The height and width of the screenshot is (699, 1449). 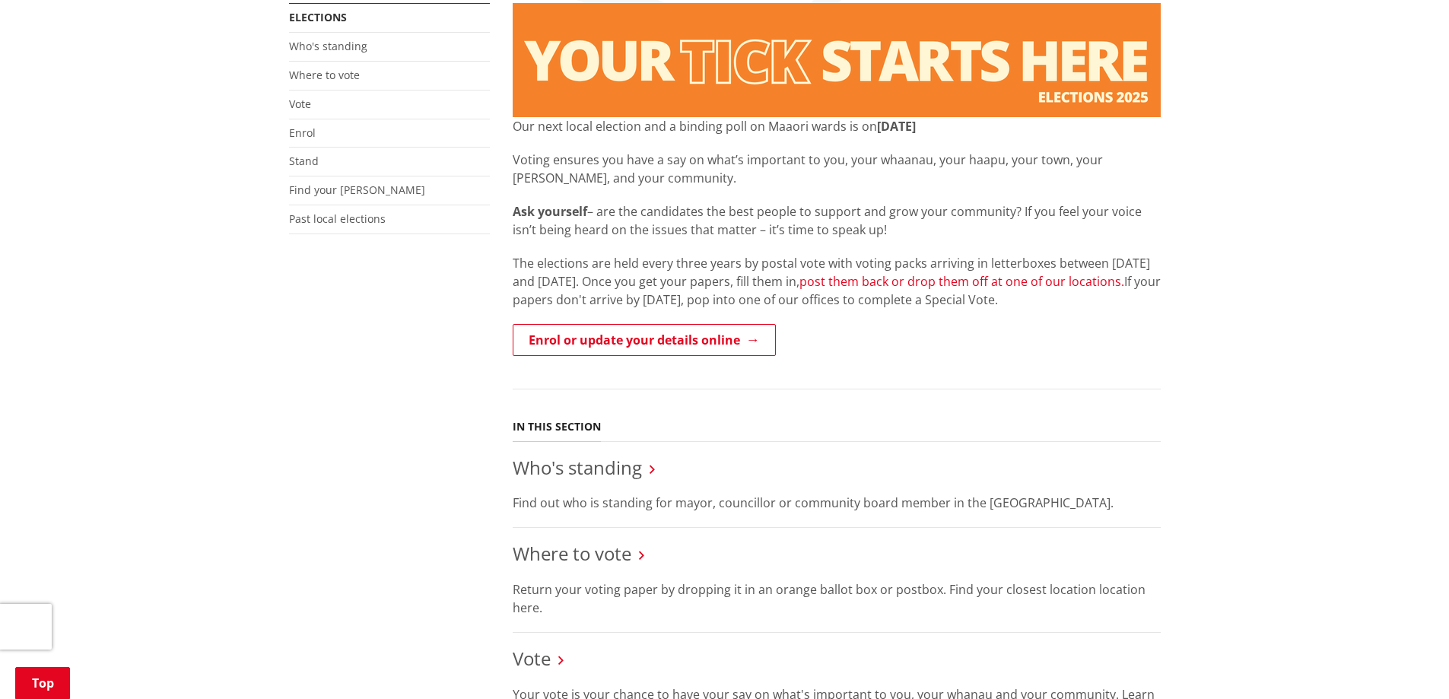 I want to click on a: Enrol or update your details online, so click(x=644, y=340).